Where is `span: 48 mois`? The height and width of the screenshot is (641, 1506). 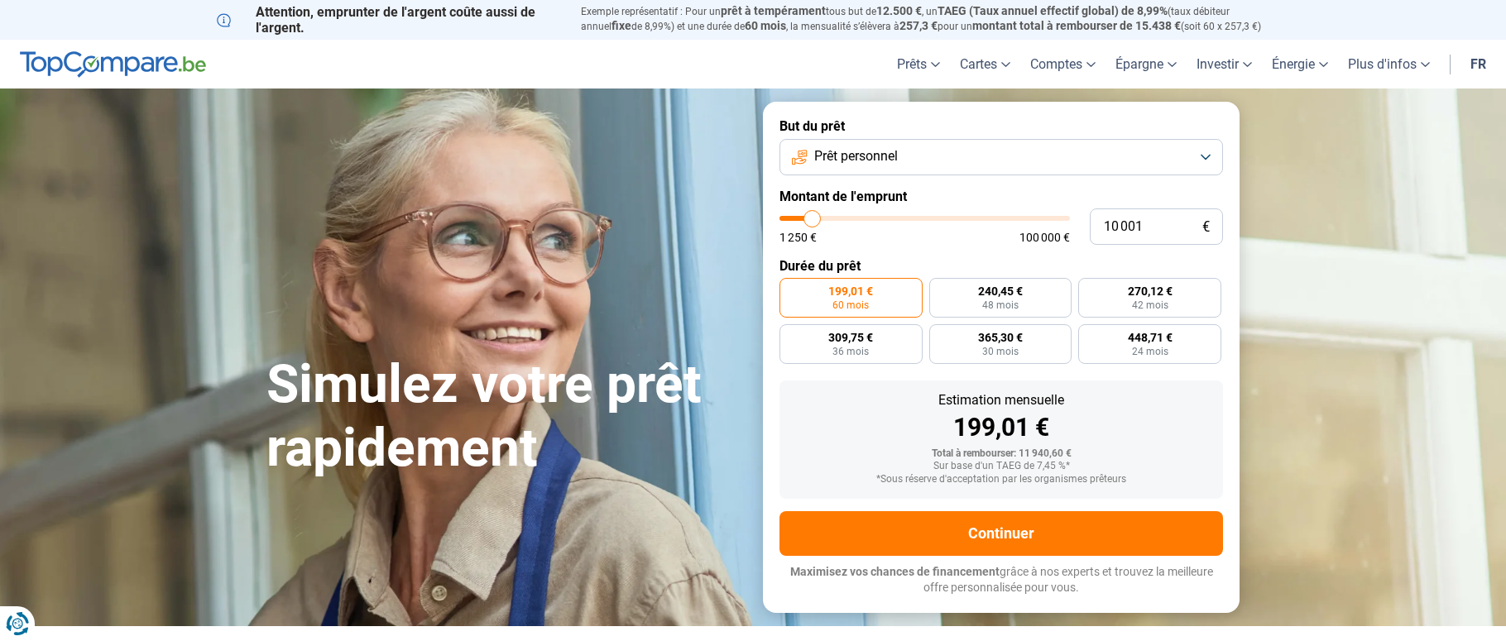
span: 48 mois is located at coordinates (1000, 305).